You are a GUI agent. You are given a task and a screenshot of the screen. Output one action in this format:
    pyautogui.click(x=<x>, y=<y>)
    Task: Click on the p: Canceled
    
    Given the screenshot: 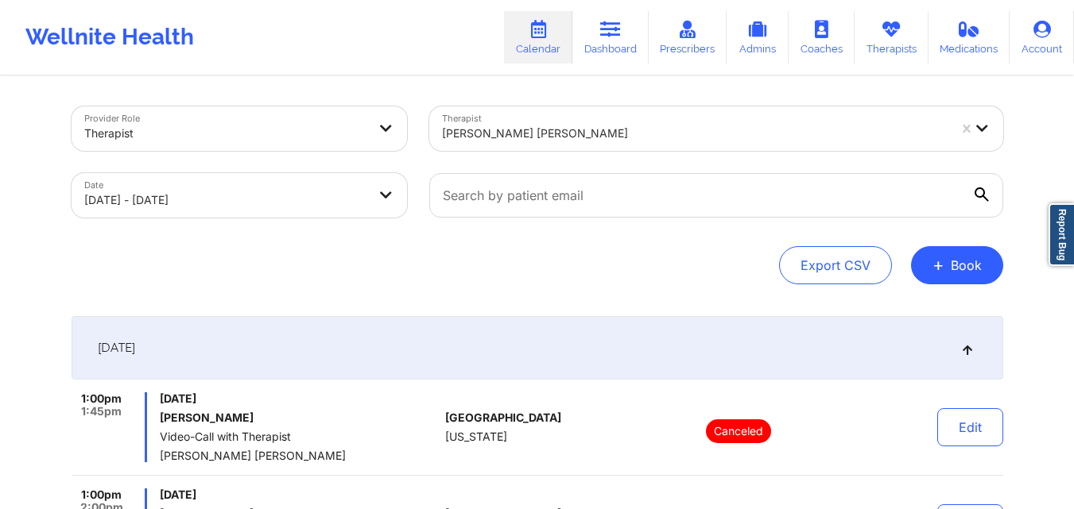 What is the action you would take?
    pyautogui.click(x=738, y=432)
    